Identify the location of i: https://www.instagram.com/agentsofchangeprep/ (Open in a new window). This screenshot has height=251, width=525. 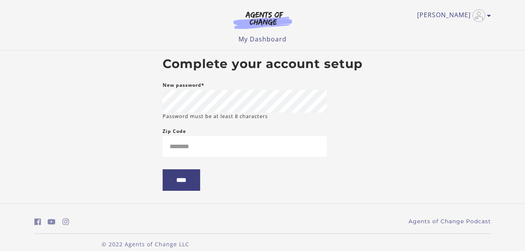
(66, 222).